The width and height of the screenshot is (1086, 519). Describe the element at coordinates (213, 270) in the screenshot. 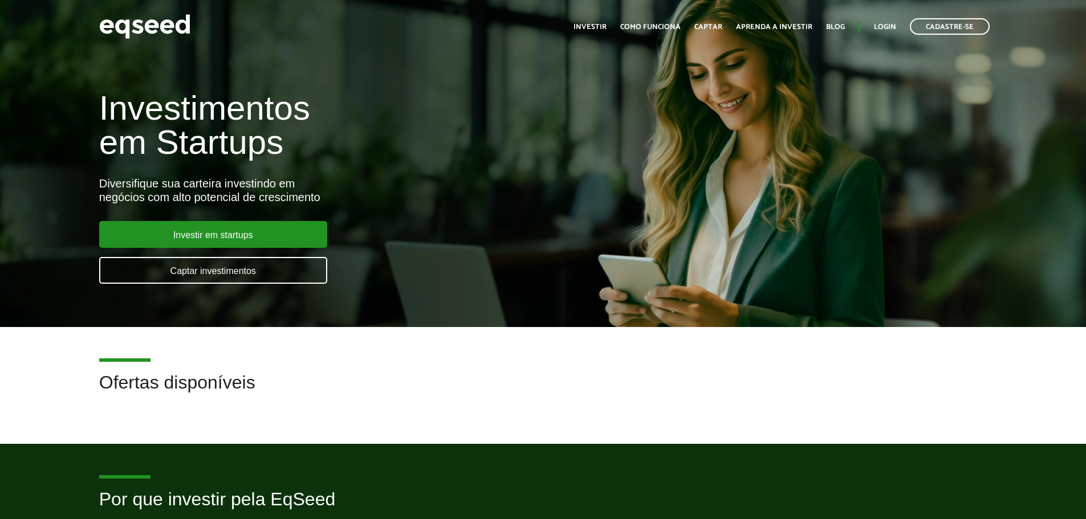

I see `a: Captar investimentos` at that location.